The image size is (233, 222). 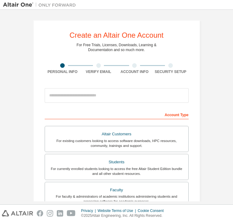 I want to click on div: Verify Email, so click(x=98, y=72).